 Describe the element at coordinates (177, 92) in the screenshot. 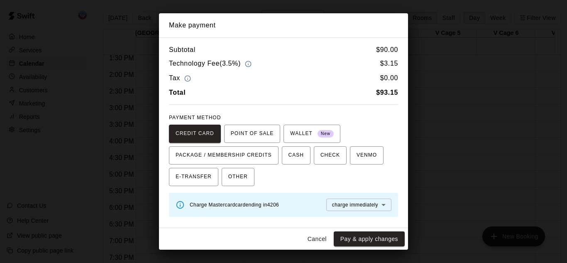

I see `b: Total` at that location.